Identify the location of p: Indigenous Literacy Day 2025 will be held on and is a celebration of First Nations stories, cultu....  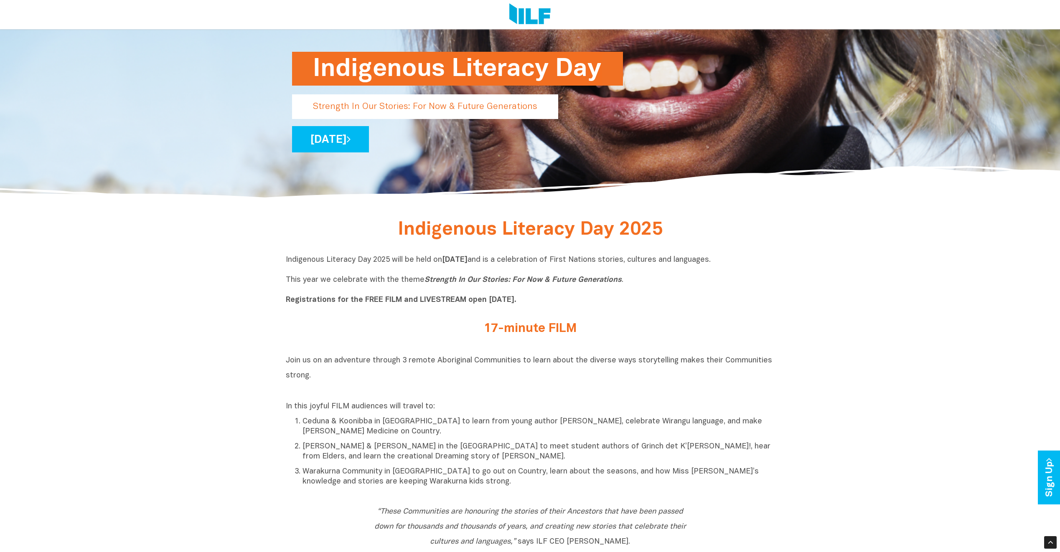
(530, 280).